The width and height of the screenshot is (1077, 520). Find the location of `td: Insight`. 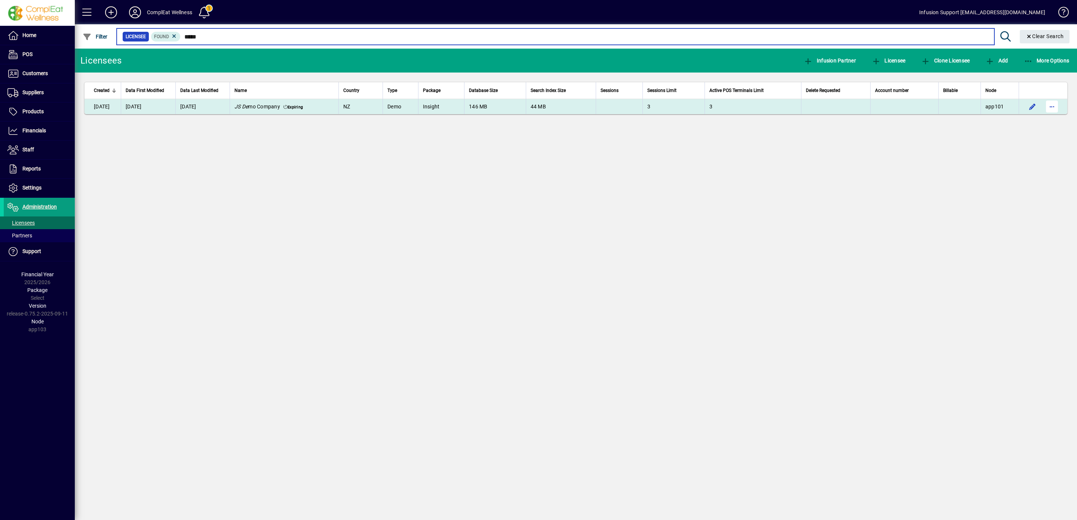

td: Insight is located at coordinates (441, 107).